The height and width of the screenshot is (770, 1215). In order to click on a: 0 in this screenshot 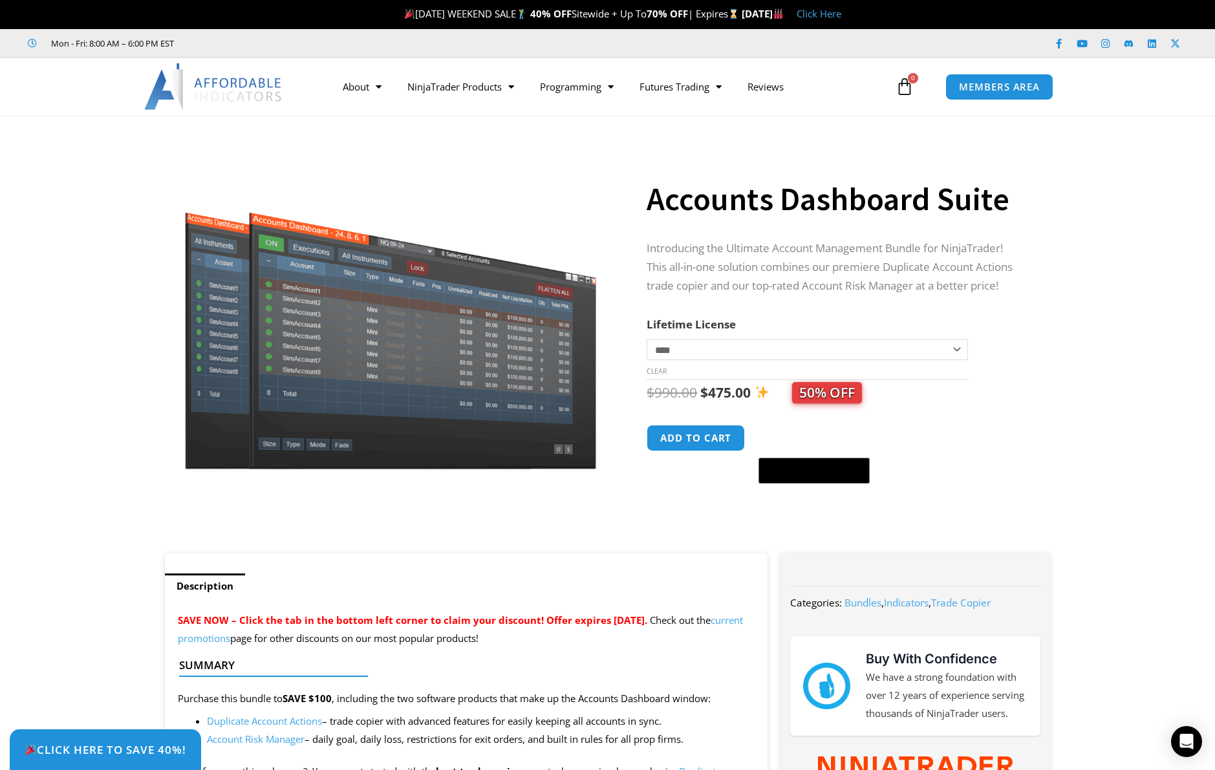, I will do `click(905, 87)`.